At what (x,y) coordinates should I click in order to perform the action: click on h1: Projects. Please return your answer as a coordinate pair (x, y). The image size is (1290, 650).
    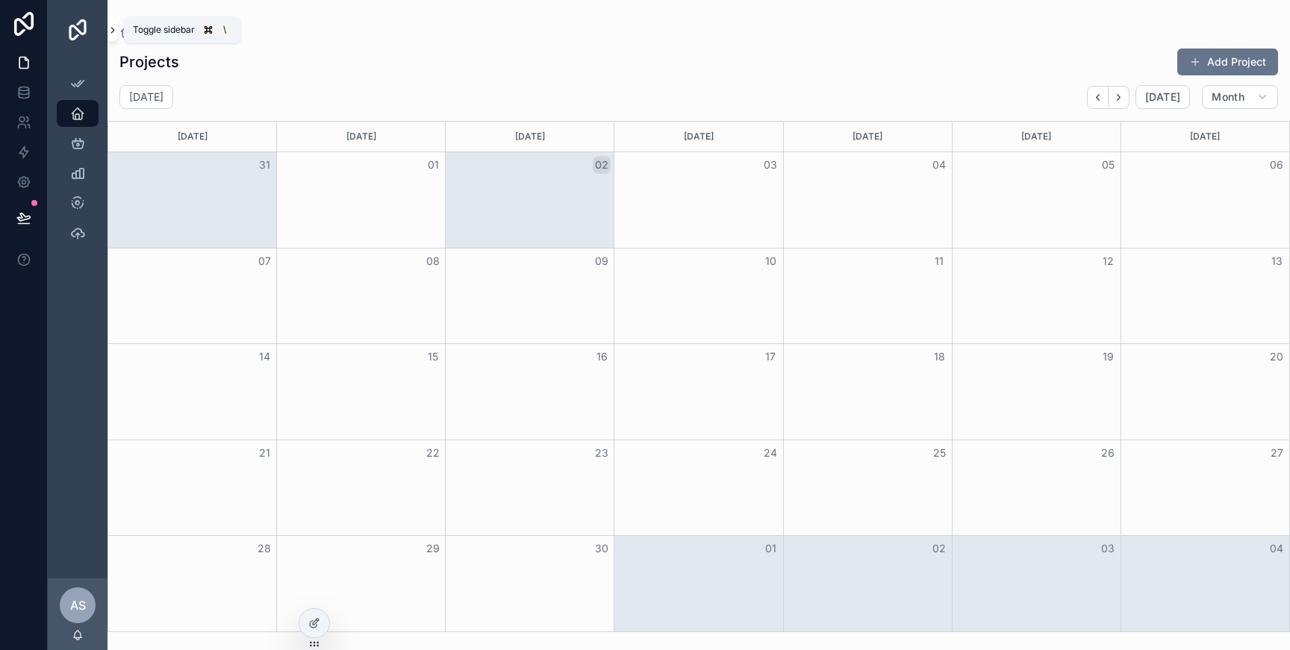
    Looking at the image, I should click on (149, 62).